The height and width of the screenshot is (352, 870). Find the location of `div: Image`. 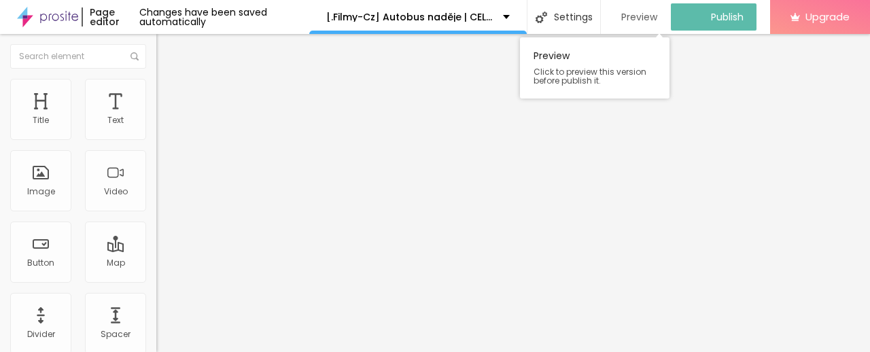

div: Image is located at coordinates (41, 192).